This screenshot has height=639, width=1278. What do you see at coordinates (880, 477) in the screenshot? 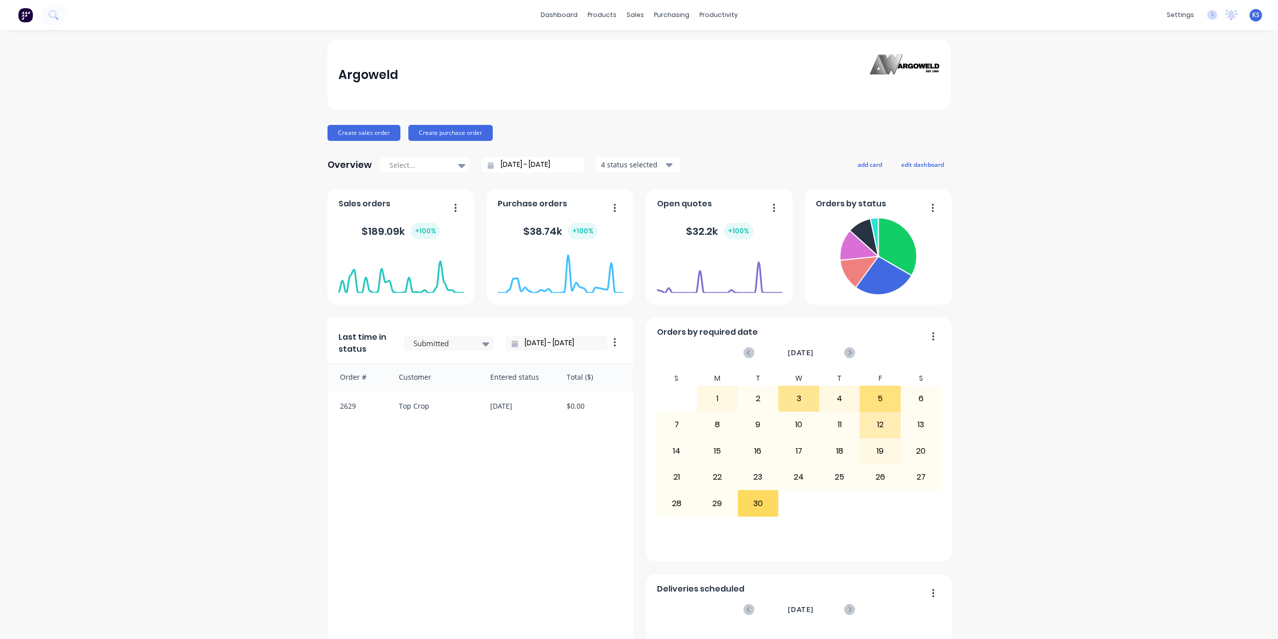
I see `div: 26` at bounding box center [880, 477].